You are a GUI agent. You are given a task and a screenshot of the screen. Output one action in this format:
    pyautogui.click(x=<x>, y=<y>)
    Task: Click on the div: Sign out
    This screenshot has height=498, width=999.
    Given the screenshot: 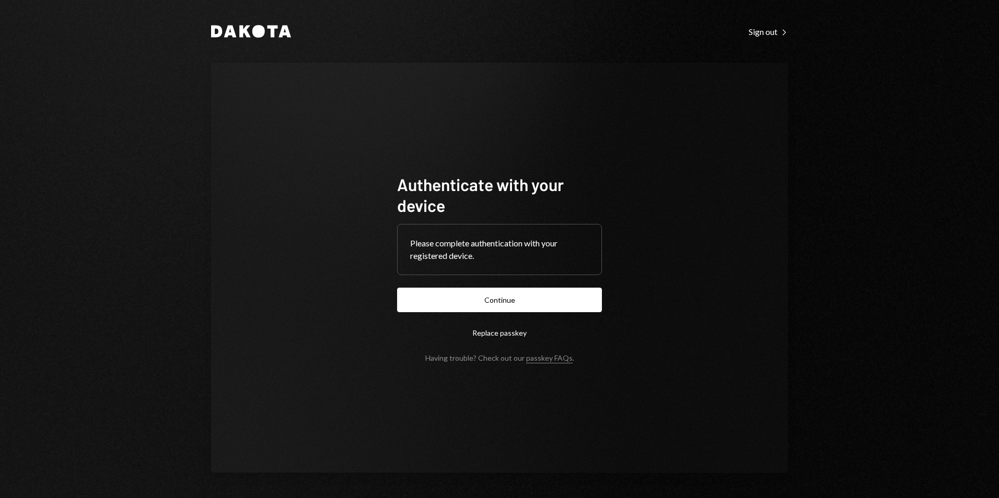 What is the action you would take?
    pyautogui.click(x=768, y=32)
    